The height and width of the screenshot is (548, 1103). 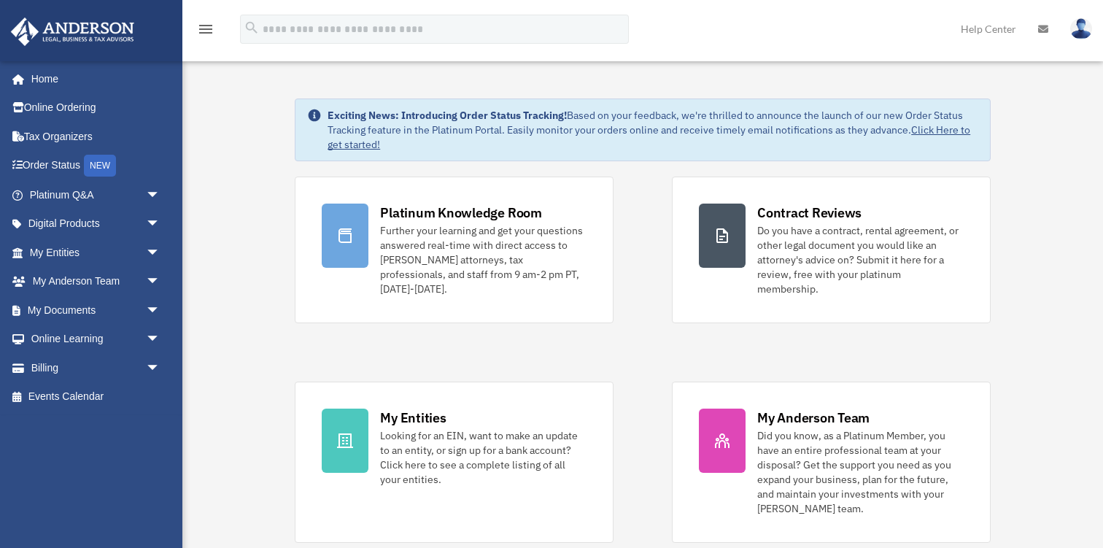 I want to click on a: My Anderson Team Did you know, as a Platinum Member, you have an entire professional team at your..., so click(x=831, y=462).